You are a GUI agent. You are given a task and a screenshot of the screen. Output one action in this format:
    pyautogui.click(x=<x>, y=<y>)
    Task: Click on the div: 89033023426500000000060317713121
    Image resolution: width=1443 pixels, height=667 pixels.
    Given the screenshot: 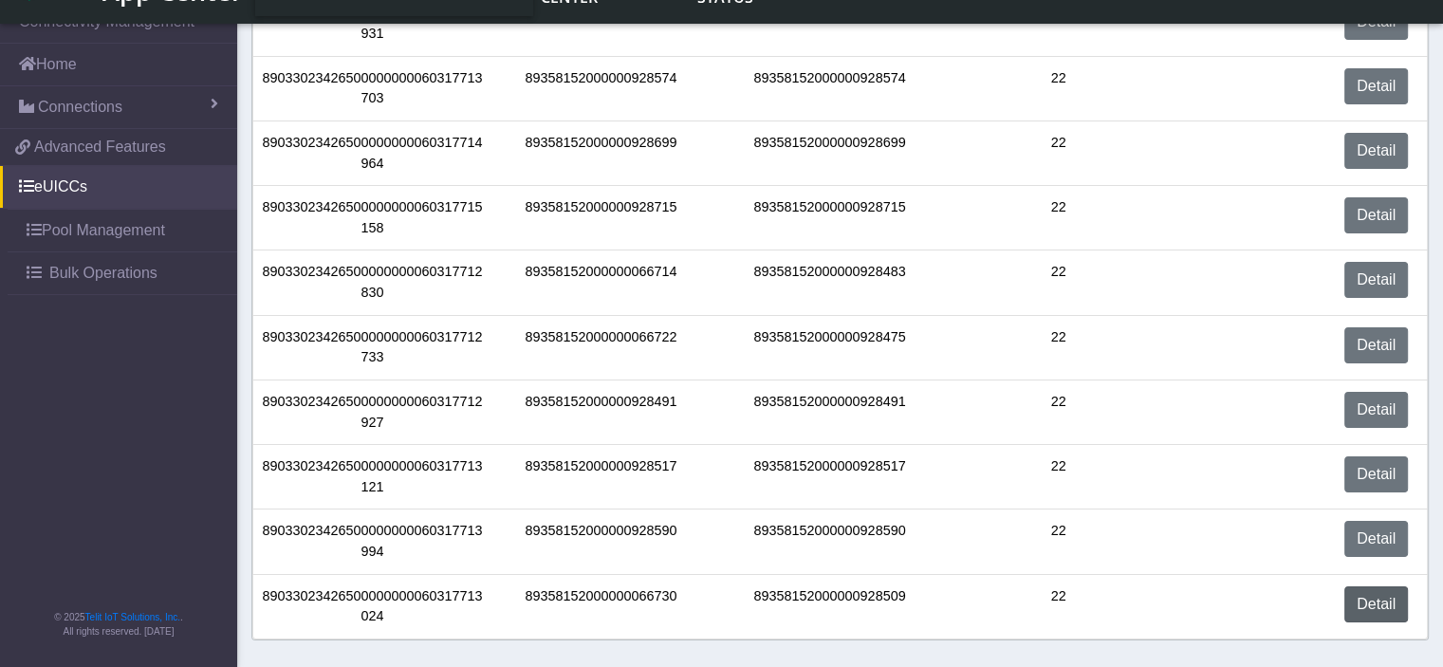 What is the action you would take?
    pyautogui.click(x=372, y=476)
    